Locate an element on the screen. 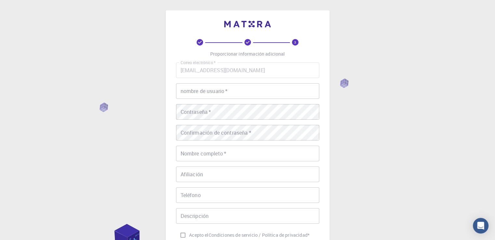  text: 3 is located at coordinates (295, 42).